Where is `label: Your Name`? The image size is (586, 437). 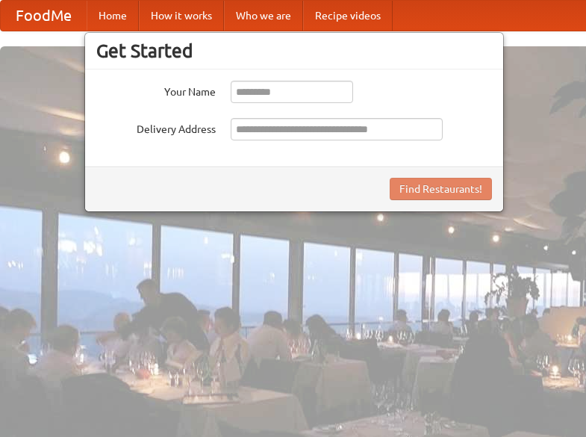 label: Your Name is located at coordinates (156, 90).